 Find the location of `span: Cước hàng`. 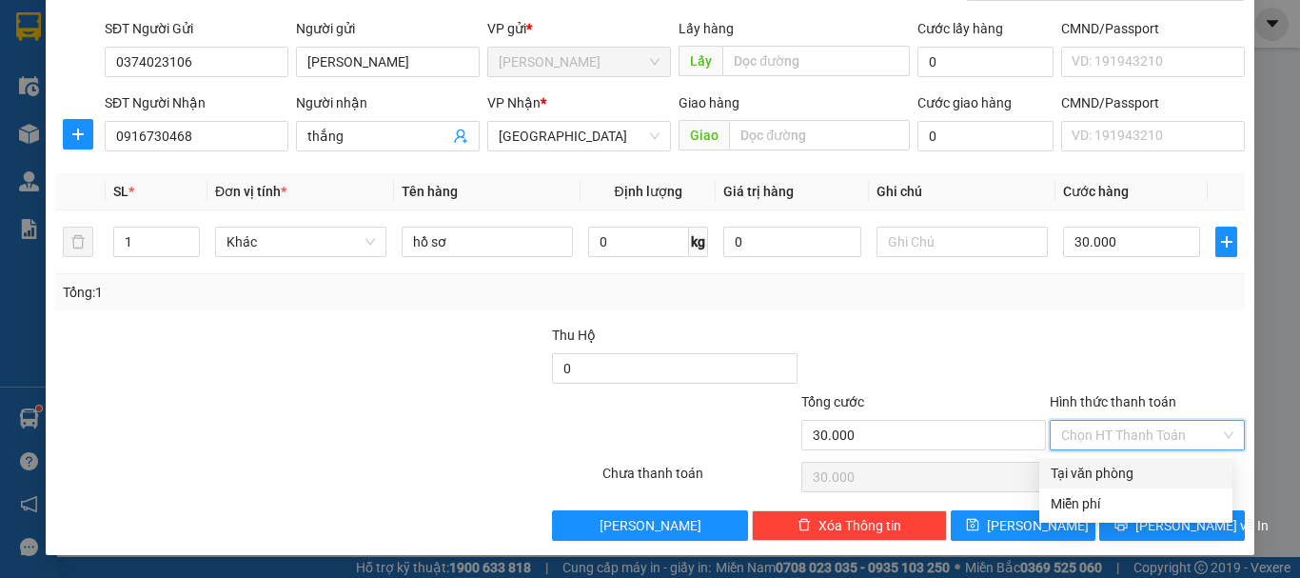

span: Cước hàng is located at coordinates (1095, 191).